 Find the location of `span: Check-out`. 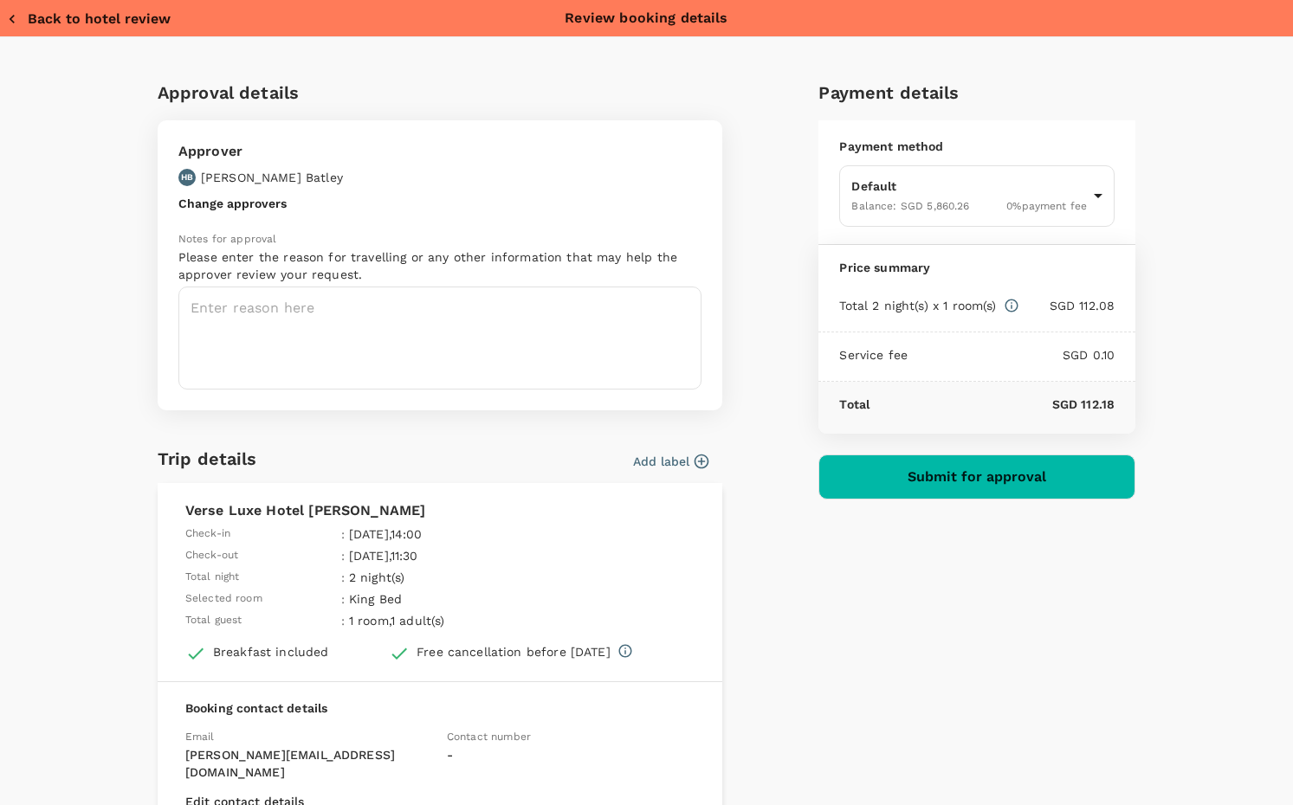

span: Check-out is located at coordinates (211, 556).